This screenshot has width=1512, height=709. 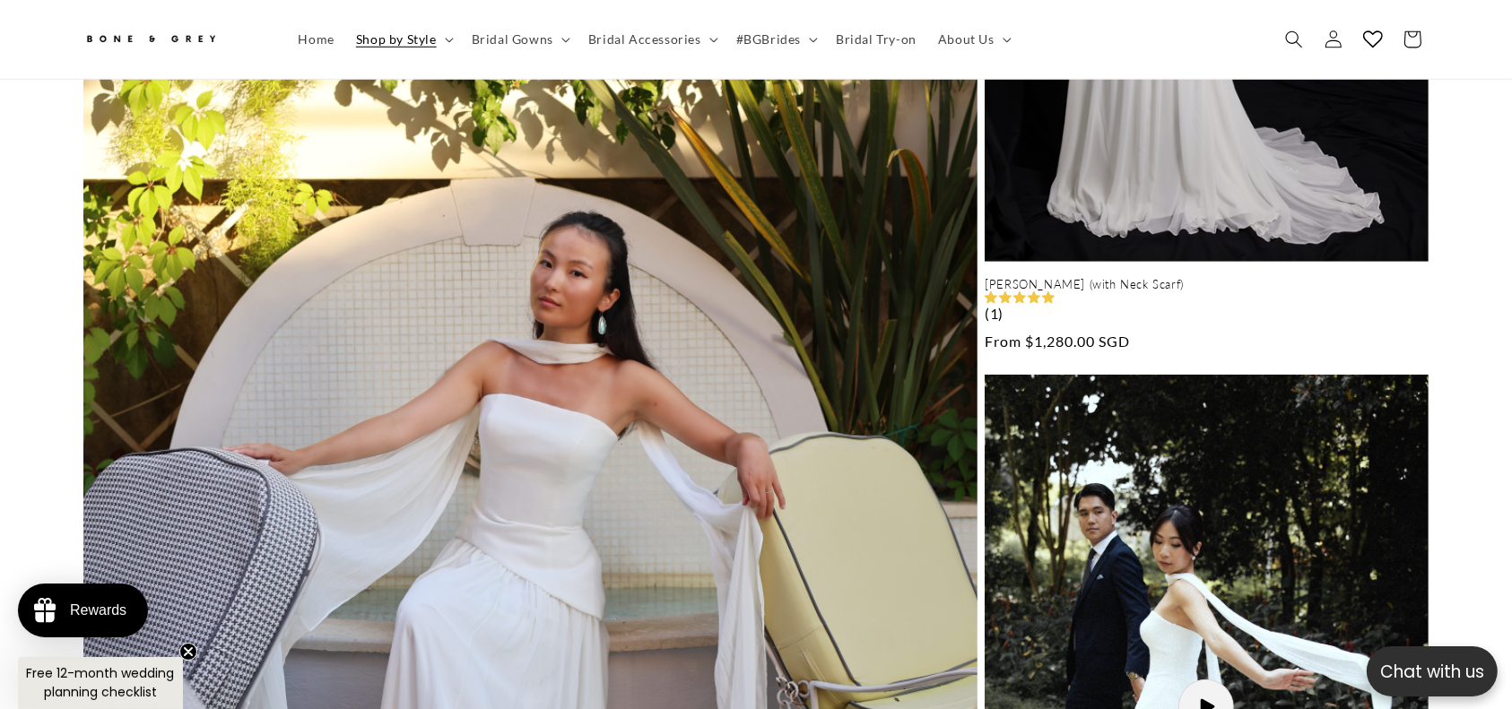 What do you see at coordinates (173, 39) in the screenshot?
I see `a: Bone and Grey Bridal` at bounding box center [173, 39].